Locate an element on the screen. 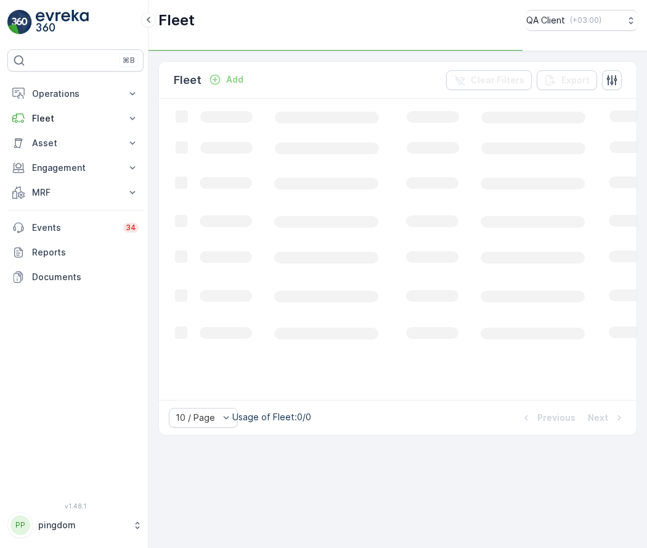 The height and width of the screenshot is (548, 647). p: ⌘B is located at coordinates (129, 60).